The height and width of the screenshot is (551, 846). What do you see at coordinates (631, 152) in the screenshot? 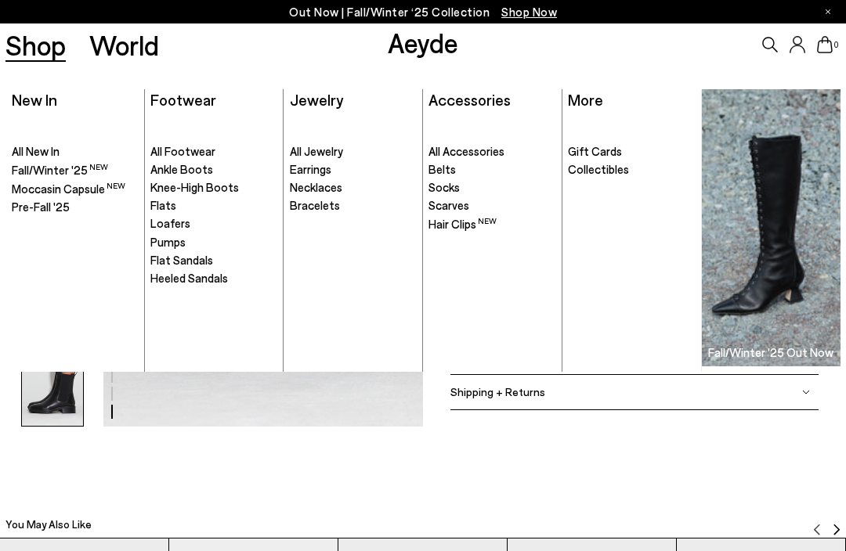
I see `a: Gift Cards` at bounding box center [631, 152].